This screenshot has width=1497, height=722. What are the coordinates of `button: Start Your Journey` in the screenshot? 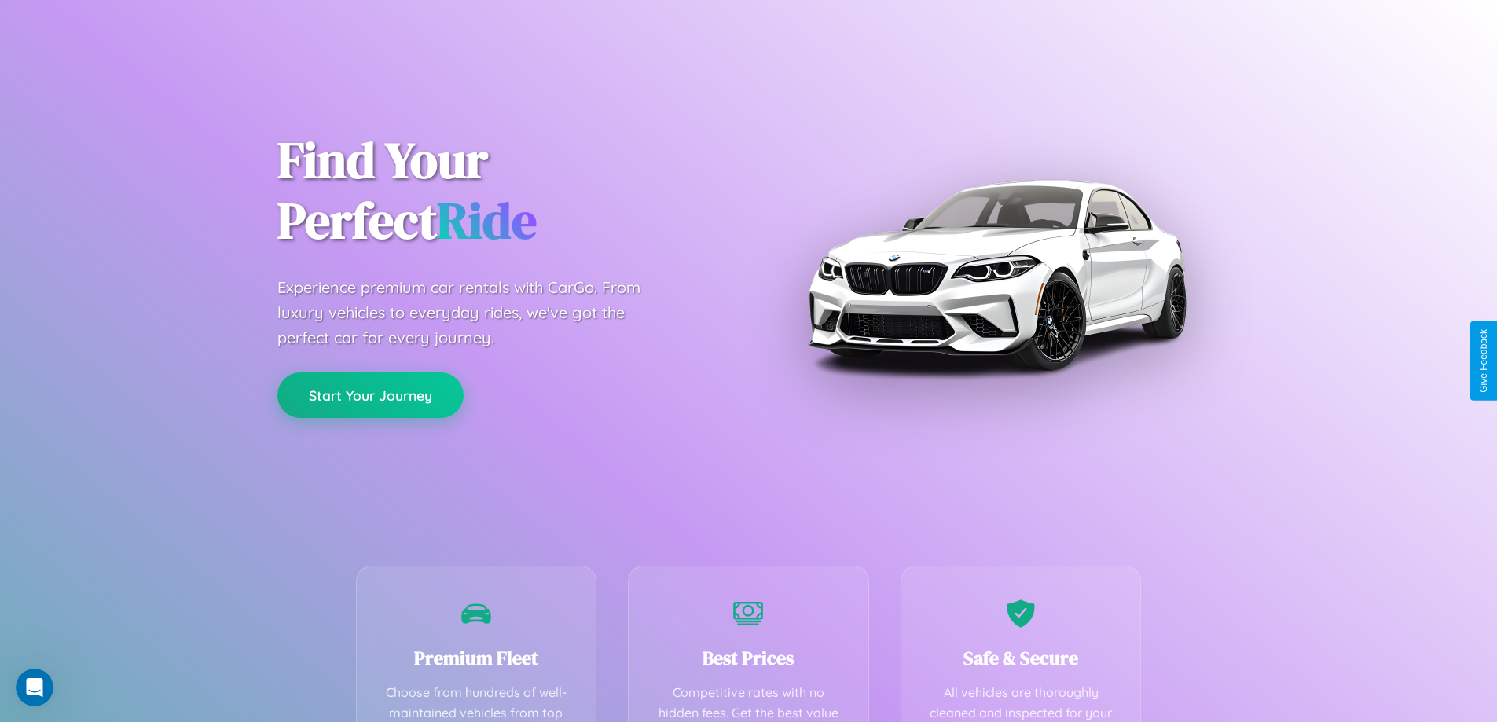 It's located at (370, 395).